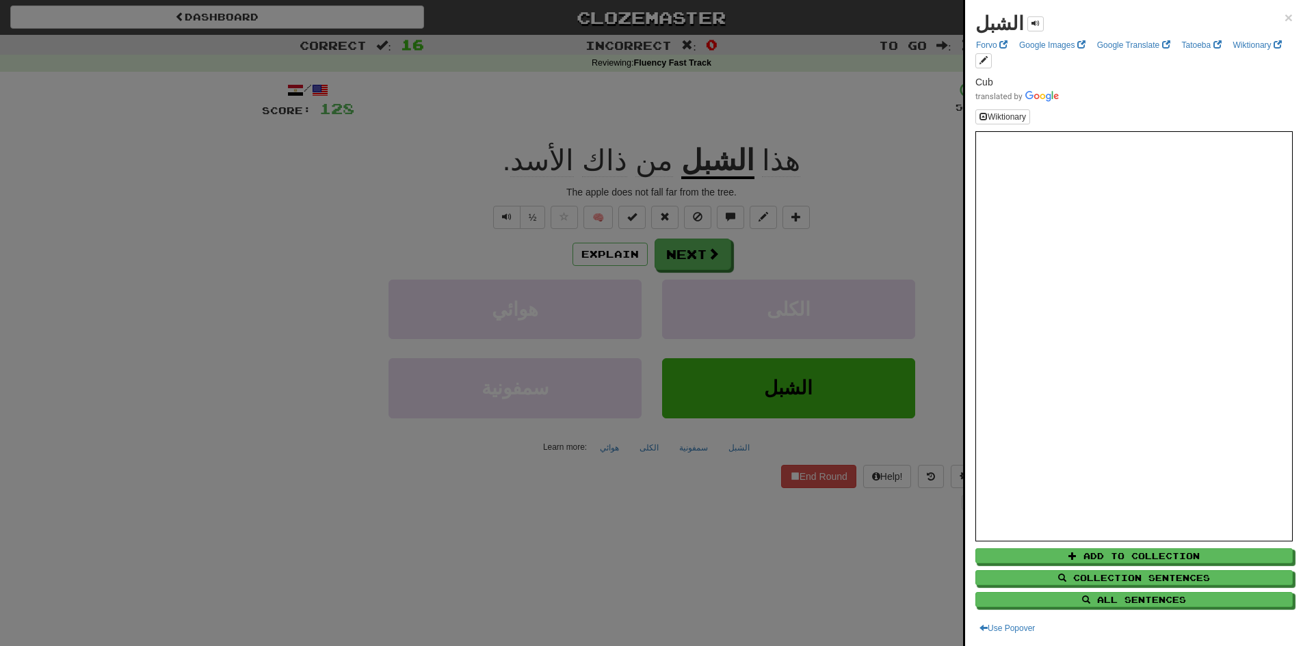 Image resolution: width=1303 pixels, height=646 pixels. What do you see at coordinates (999, 23) in the screenshot?
I see `strong: الشبل` at bounding box center [999, 23].